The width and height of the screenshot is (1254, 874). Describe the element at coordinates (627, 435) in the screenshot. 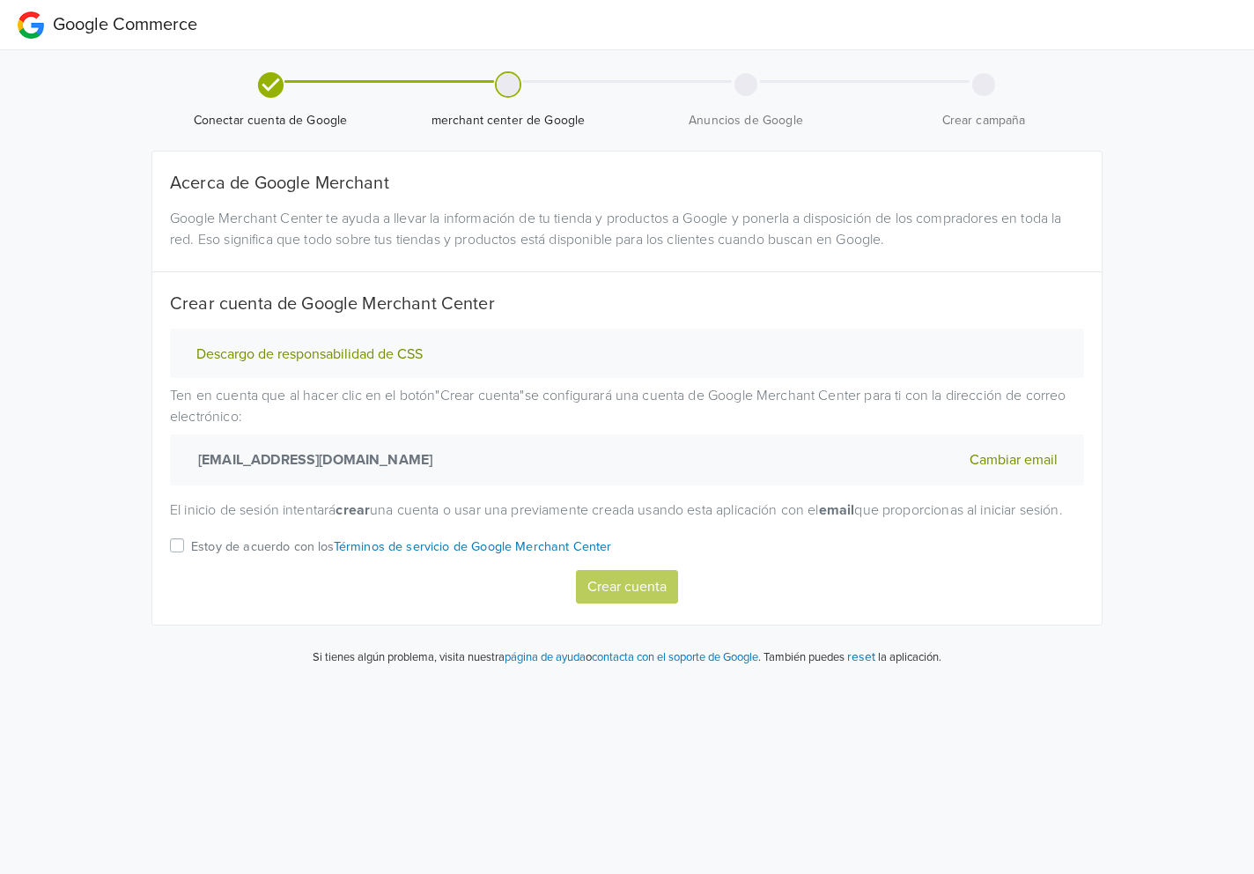

I see `p: Ten en cuenta que al hacer clic en el botón " Crear cuenta " se configurará una cuenta de Google ...` at that location.